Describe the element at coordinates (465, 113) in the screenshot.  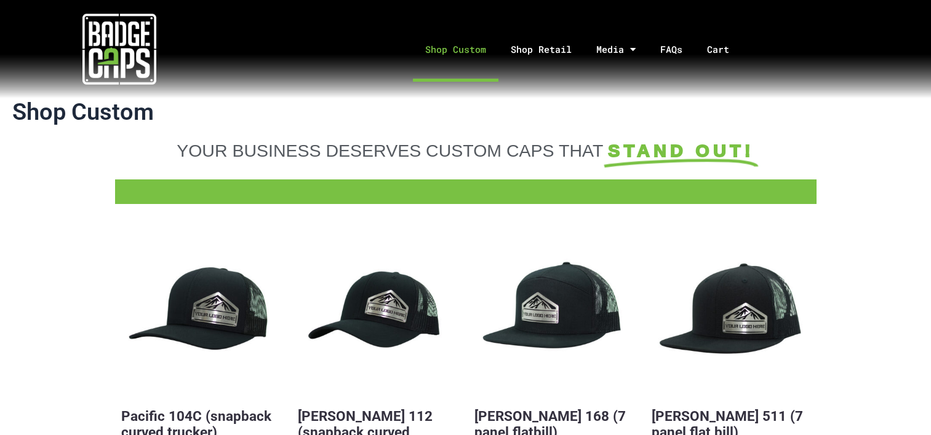
I see `h1: Shop Custom` at that location.